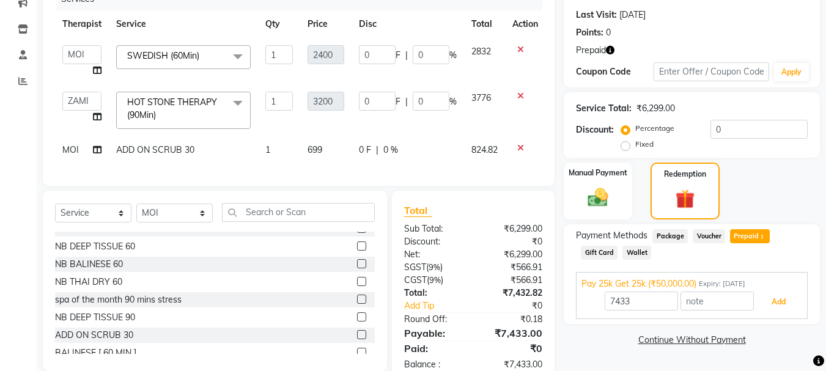 Image resolution: width=826 pixels, height=371 pixels. What do you see at coordinates (434, 319) in the screenshot?
I see `div: Round Off:` at bounding box center [434, 319].